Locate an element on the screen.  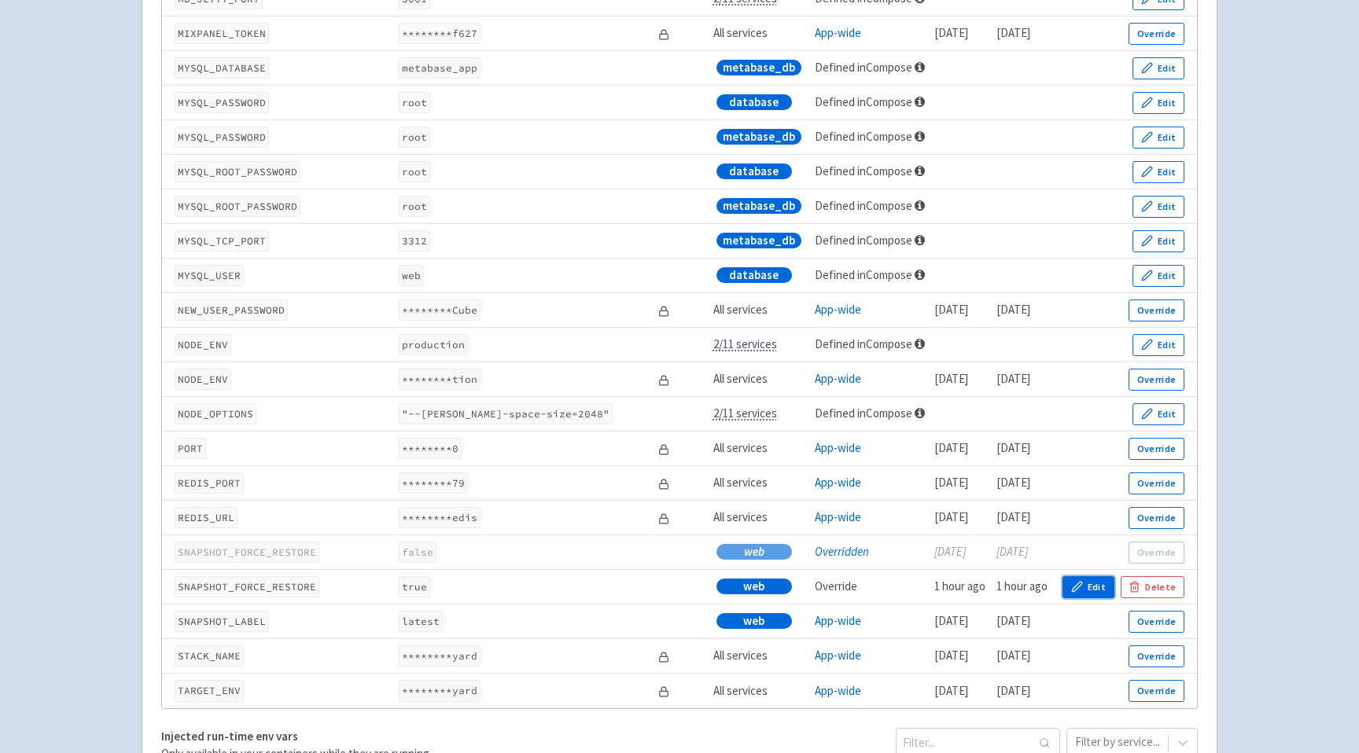
button: Delete is located at coordinates (1152, 587).